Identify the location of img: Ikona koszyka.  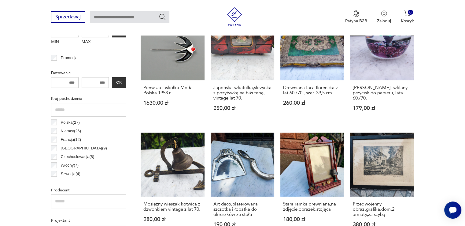
(408, 13).